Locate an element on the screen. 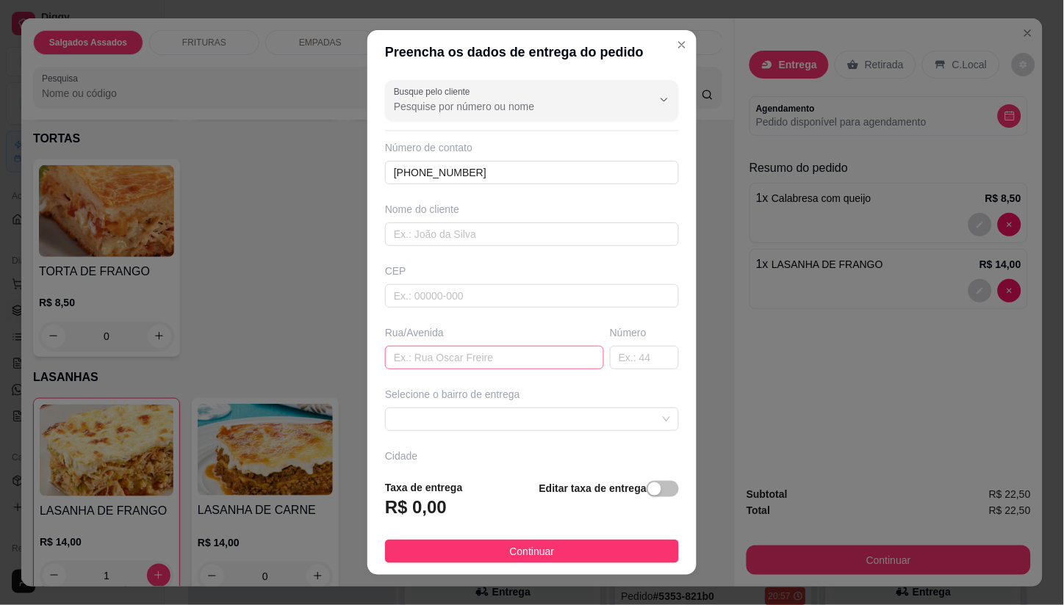  input: Ex.: (11) 9 8888-9999 is located at coordinates (532, 173).